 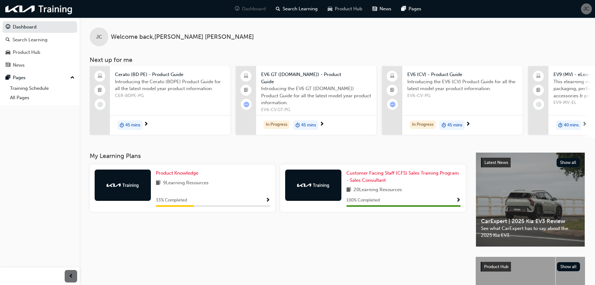 I want to click on a: car-iconProduct Hub, so click(x=345, y=9).